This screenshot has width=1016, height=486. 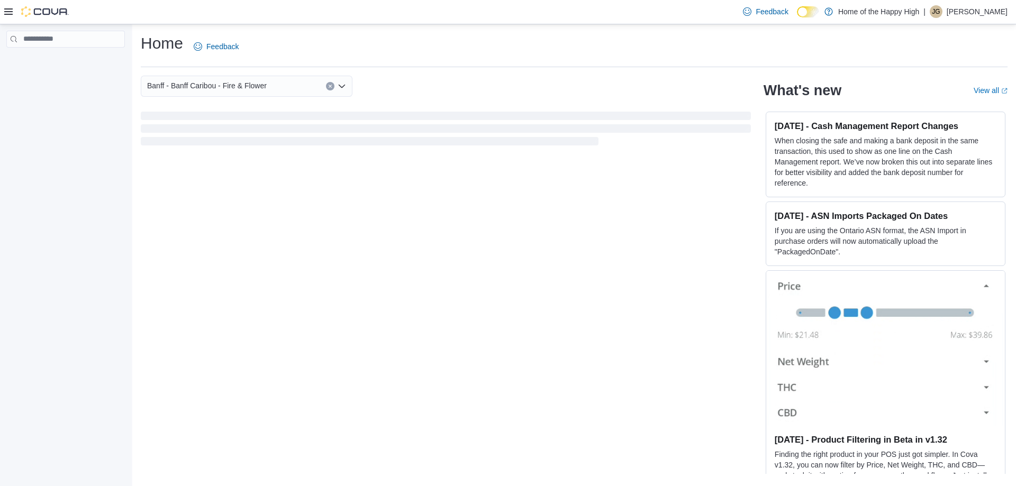 What do you see at coordinates (66, 62) in the screenshot?
I see `nav: Complex example` at bounding box center [66, 62].